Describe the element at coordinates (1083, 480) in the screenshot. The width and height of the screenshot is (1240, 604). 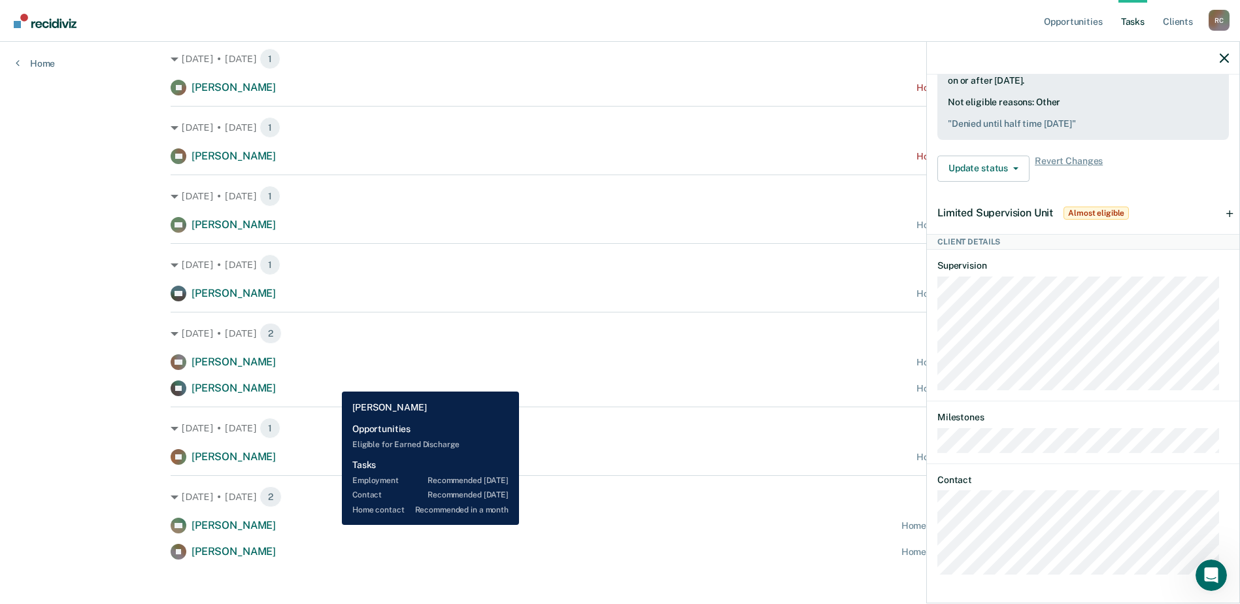
I see `dt: Contact` at that location.